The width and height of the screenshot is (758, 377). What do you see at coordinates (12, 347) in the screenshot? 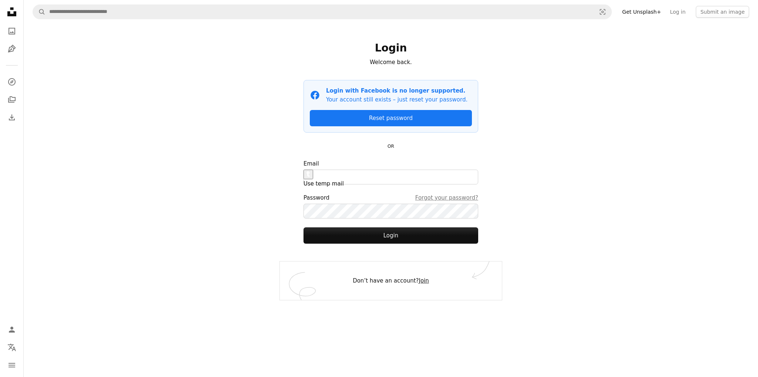
I see `button: Language` at bounding box center [12, 347].